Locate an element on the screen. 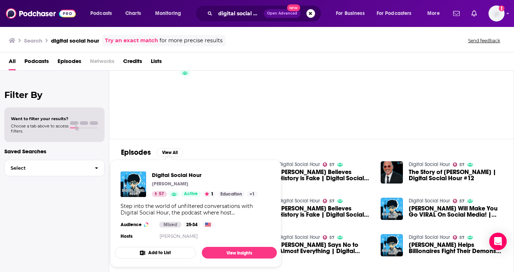 Image resolution: width=514 pixels, height=272 pixels. a: 5 is located at coordinates (454, 95).